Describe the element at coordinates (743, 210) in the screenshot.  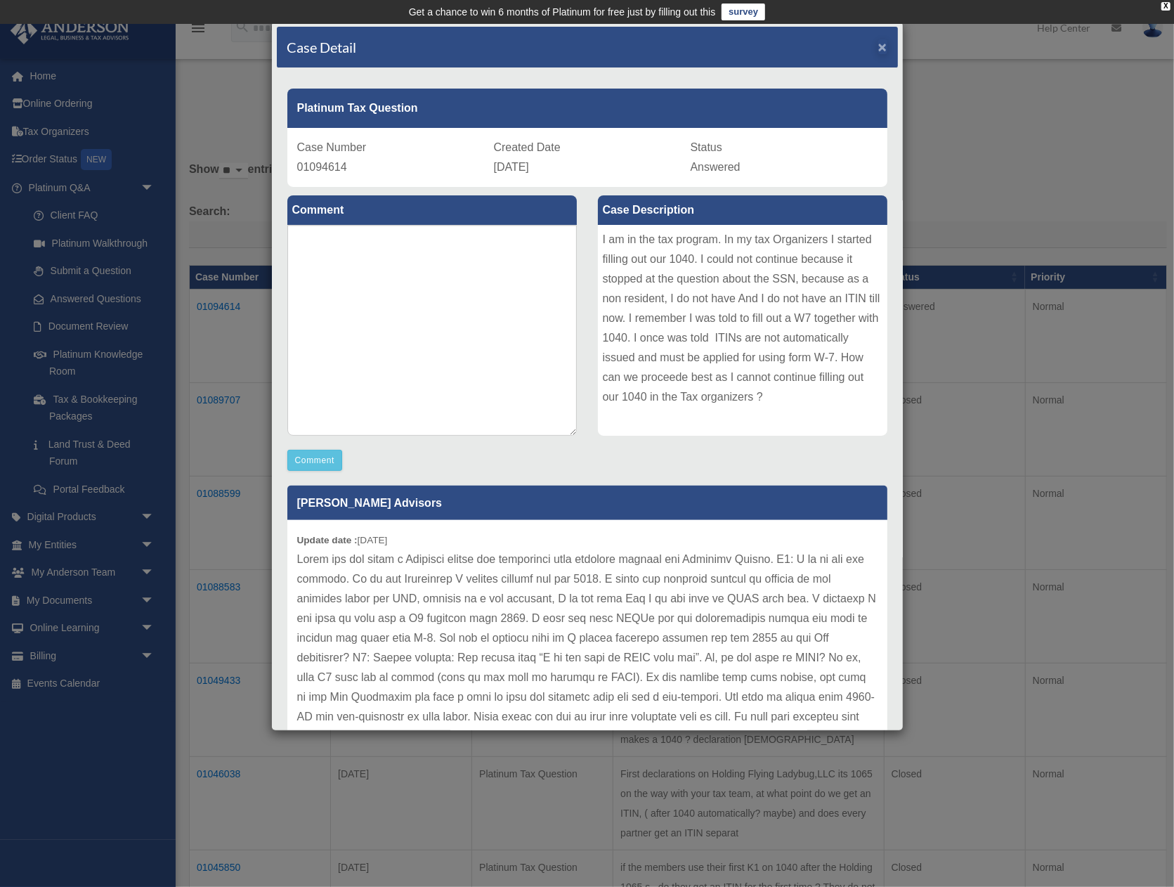
I see `label: Case Description` at that location.